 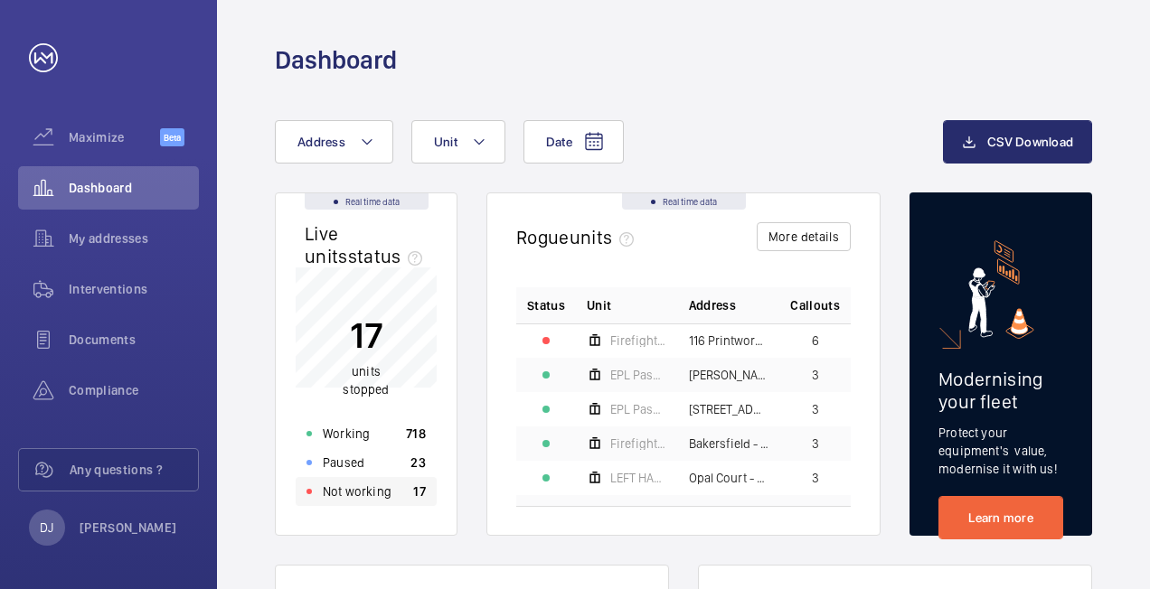 What do you see at coordinates (638, 478) in the screenshot?
I see `span: LEFT HAND 10 Floors Machine Roomless` at bounding box center [638, 478].